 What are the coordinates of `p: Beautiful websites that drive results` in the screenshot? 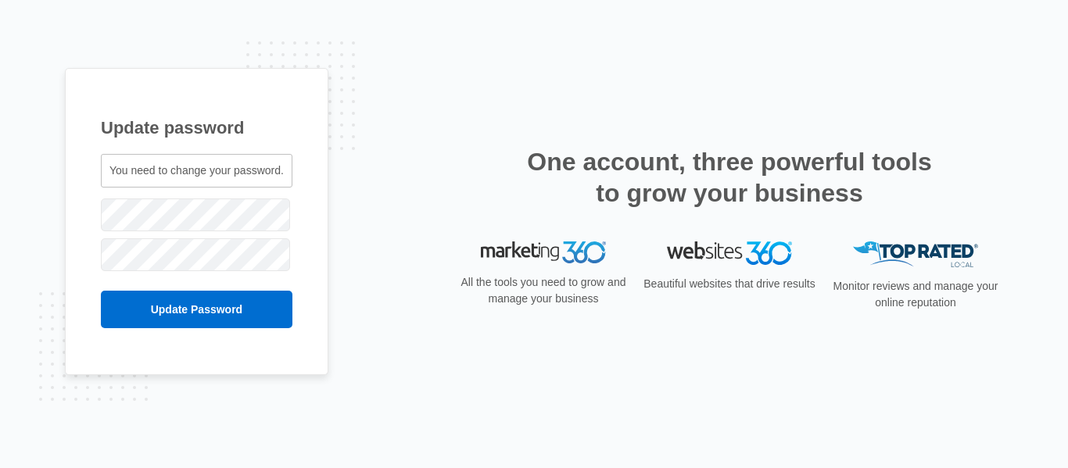 It's located at (730, 284).